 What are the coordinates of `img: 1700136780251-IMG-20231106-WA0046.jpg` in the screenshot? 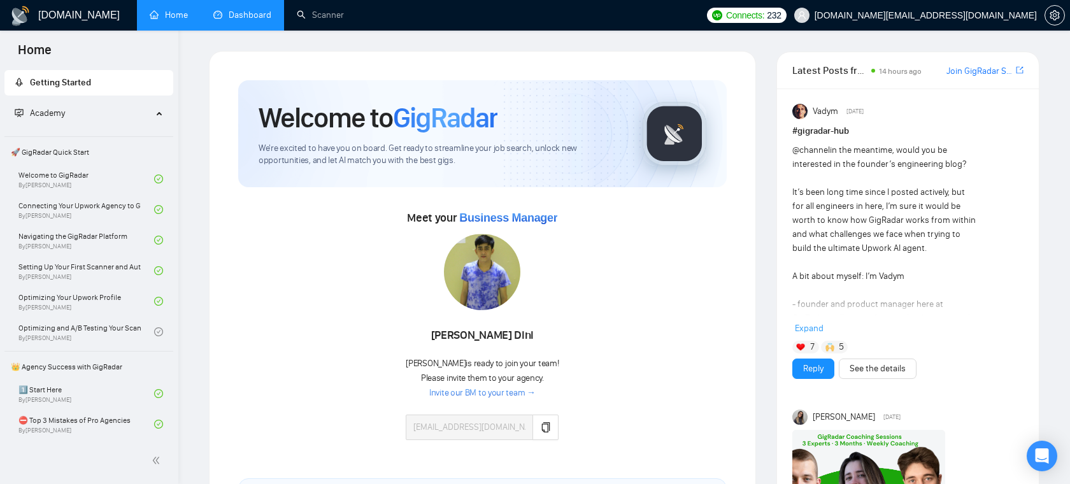 It's located at (482, 272).